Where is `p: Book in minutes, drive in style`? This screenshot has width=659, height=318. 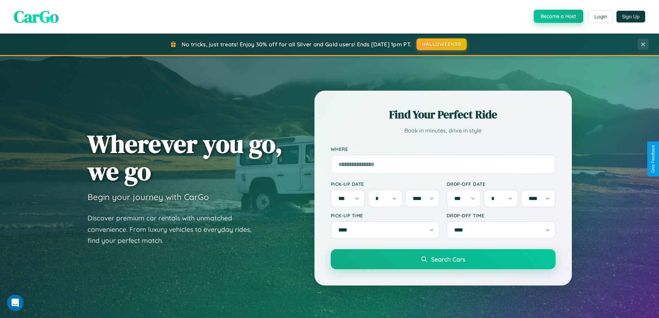 p: Book in minutes, drive in style is located at coordinates (443, 130).